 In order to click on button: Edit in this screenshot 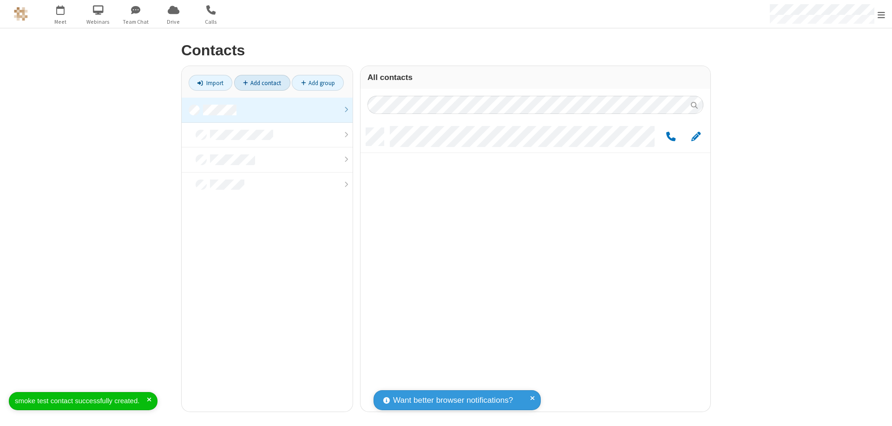, I will do `click(696, 137)`.